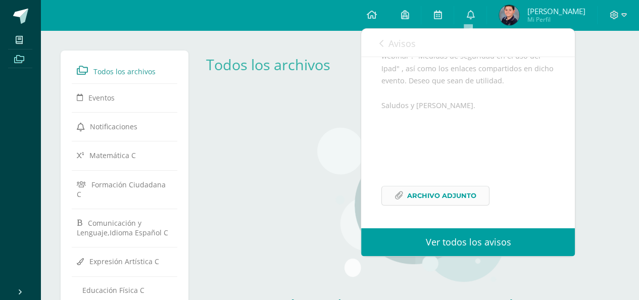  I want to click on a: Notificaciones, so click(124, 126).